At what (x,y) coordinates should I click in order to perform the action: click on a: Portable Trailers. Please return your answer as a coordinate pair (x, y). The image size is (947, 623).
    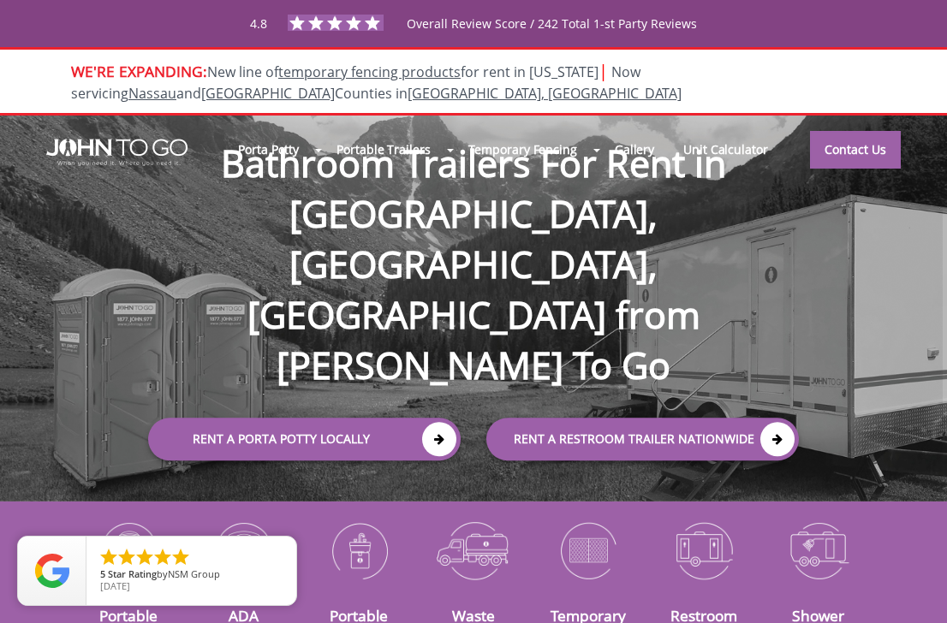
    Looking at the image, I should click on (383, 149).